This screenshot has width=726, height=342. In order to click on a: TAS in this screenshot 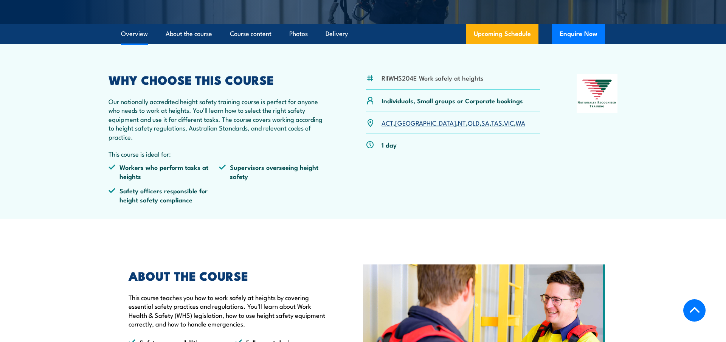, I will do `click(497, 123)`.